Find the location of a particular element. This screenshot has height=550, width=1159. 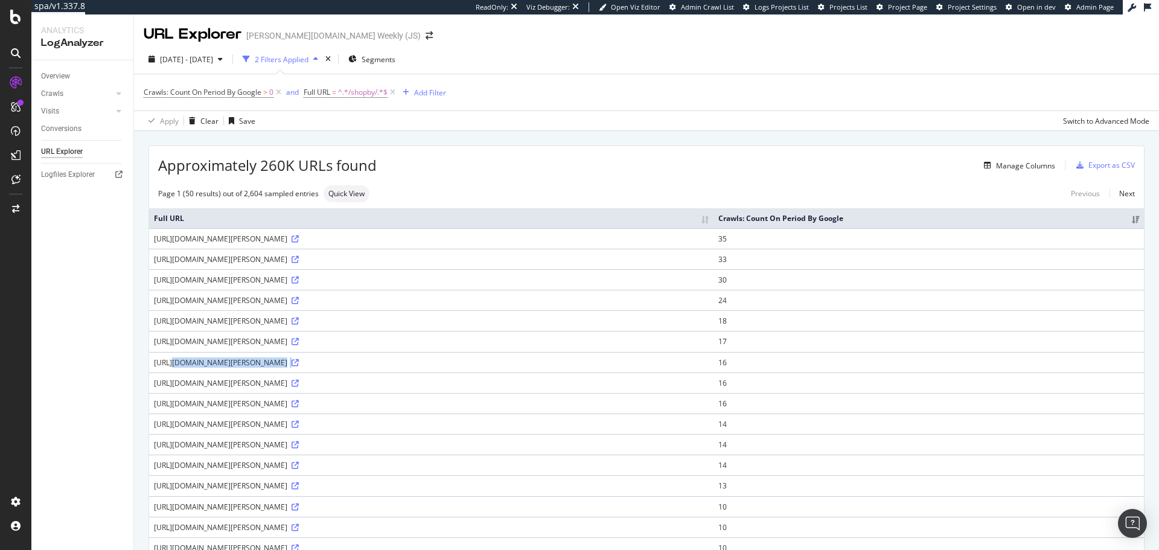

a: Conversions is located at coordinates (83, 129).